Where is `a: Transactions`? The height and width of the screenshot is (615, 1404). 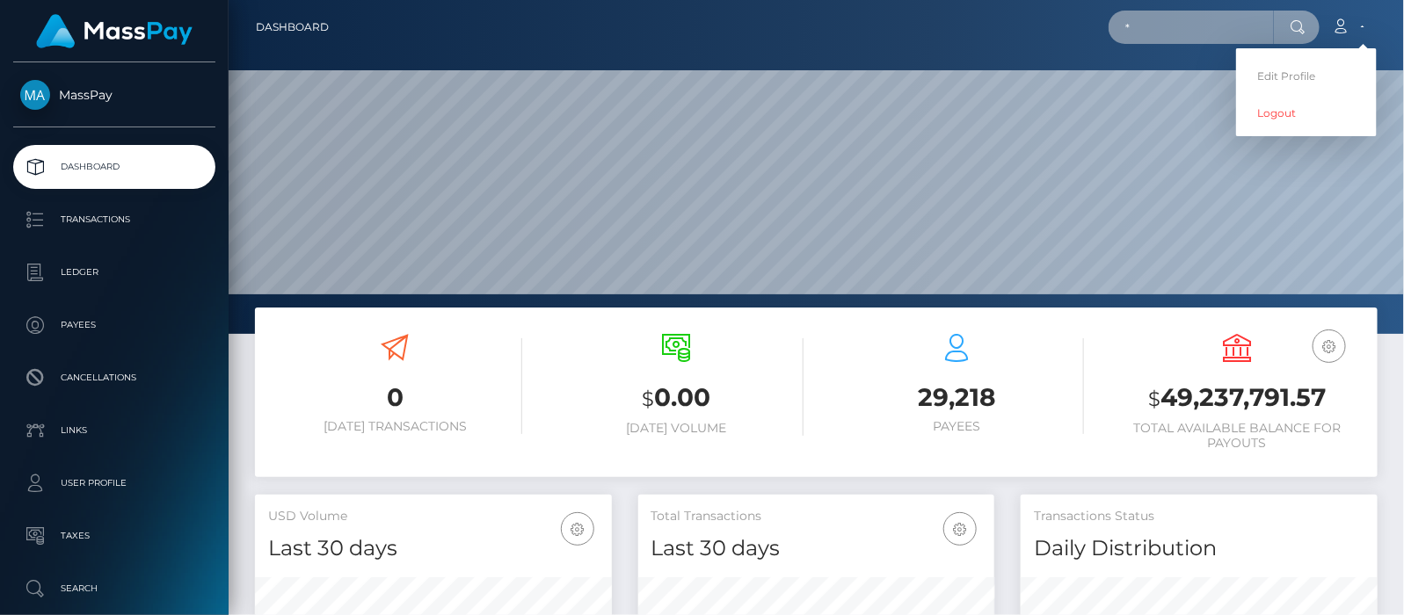
a: Transactions is located at coordinates (114, 220).